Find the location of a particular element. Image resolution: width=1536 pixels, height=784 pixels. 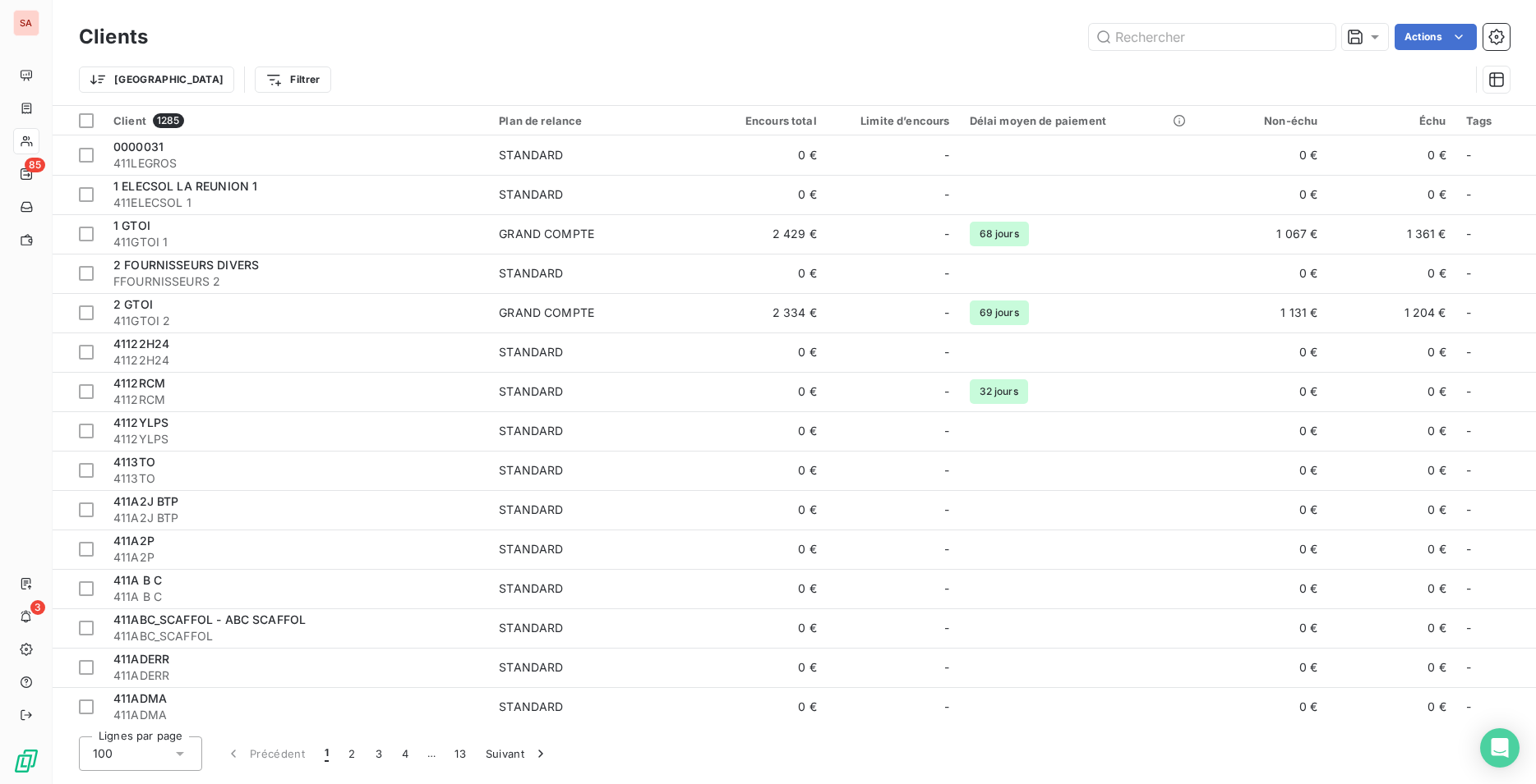

div: SA is located at coordinates (26, 23).